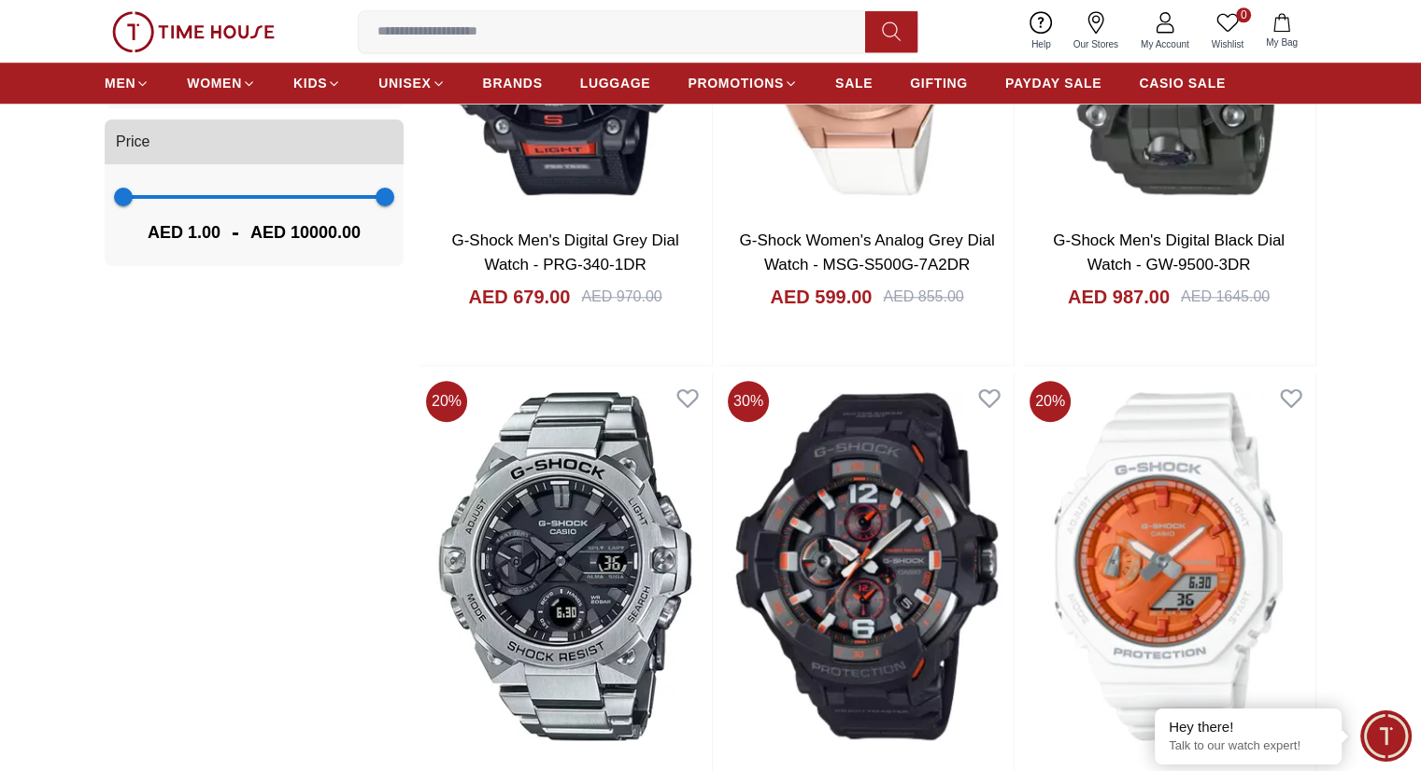 The image size is (1421, 771). Describe the element at coordinates (621, 297) in the screenshot. I see `div: AED 970.00` at that location.